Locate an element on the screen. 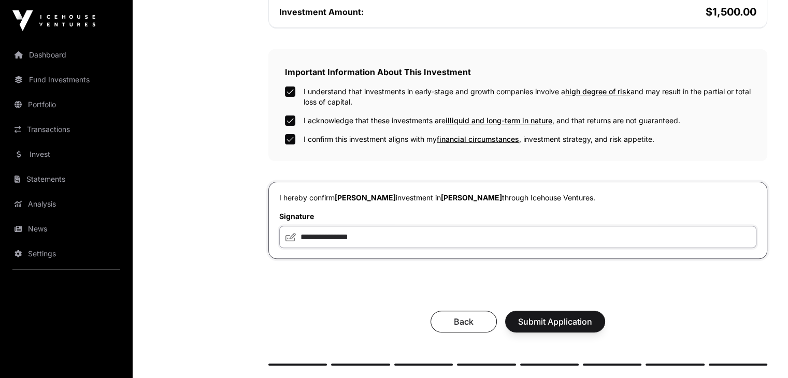 The image size is (788, 378). a: Transactions is located at coordinates (66, 130).